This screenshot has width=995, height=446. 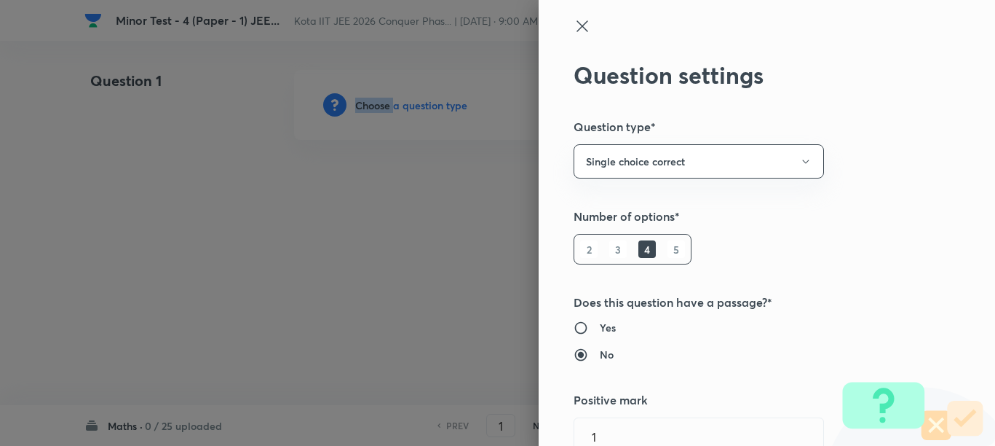 I want to click on h5: Positive mark, so click(x=743, y=400).